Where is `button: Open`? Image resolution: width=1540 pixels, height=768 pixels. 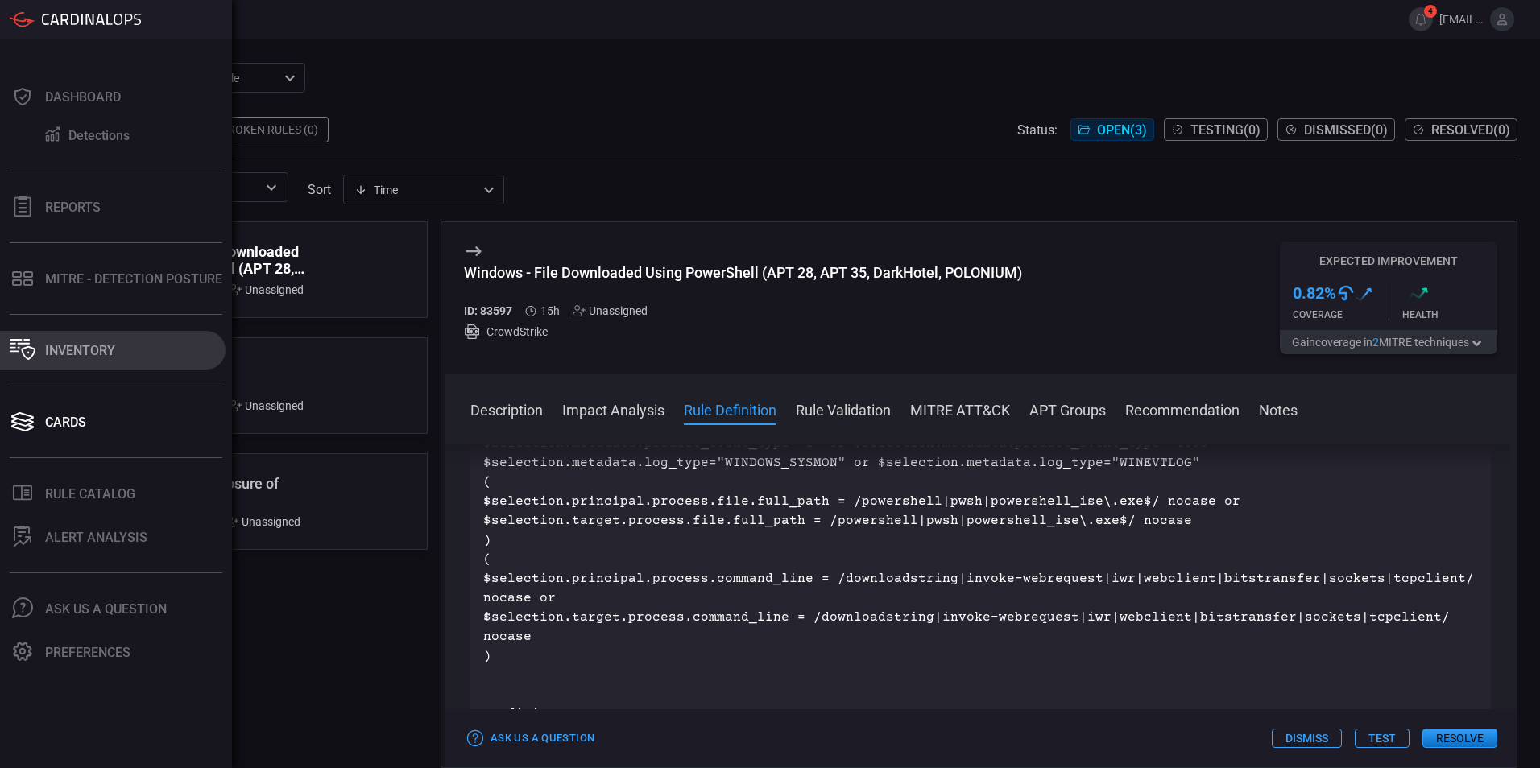 button: Open is located at coordinates (271, 188).